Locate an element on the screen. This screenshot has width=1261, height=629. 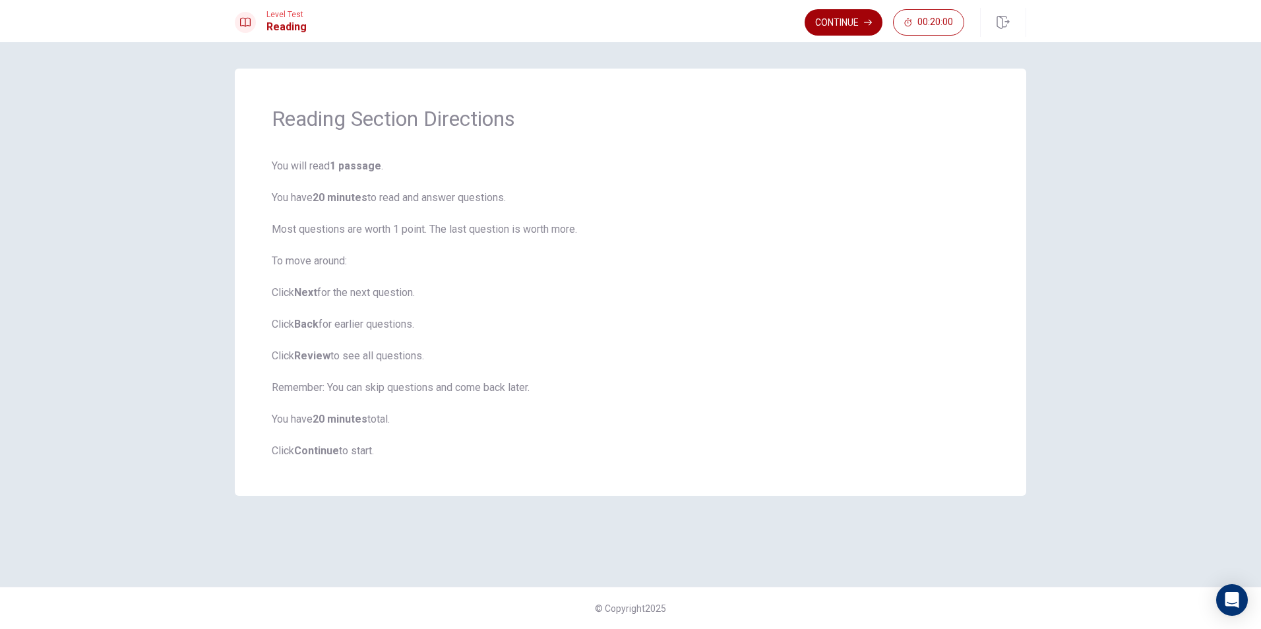
button: Continue is located at coordinates (843, 22).